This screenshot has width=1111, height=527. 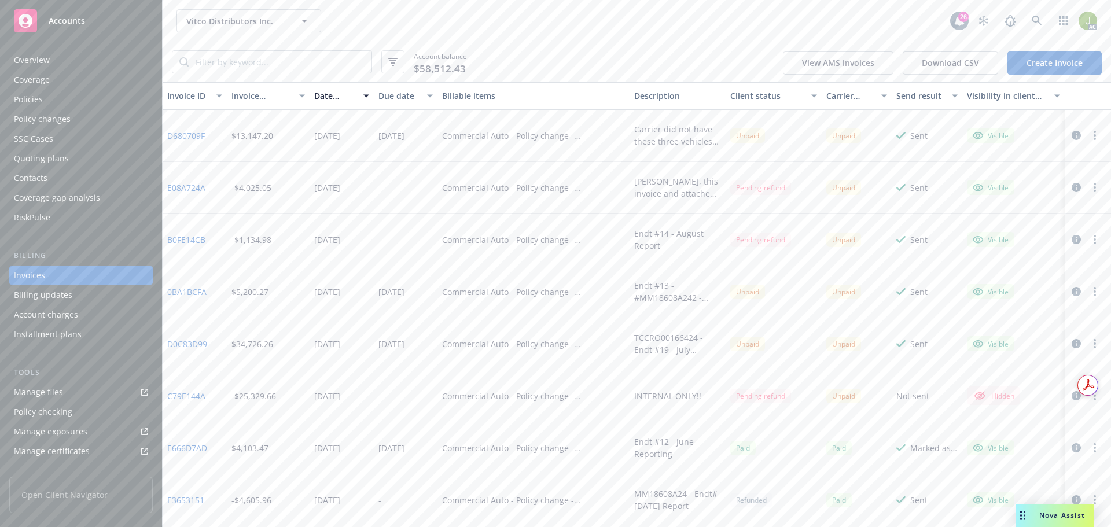 I want to click on div: Due date, so click(x=399, y=95).